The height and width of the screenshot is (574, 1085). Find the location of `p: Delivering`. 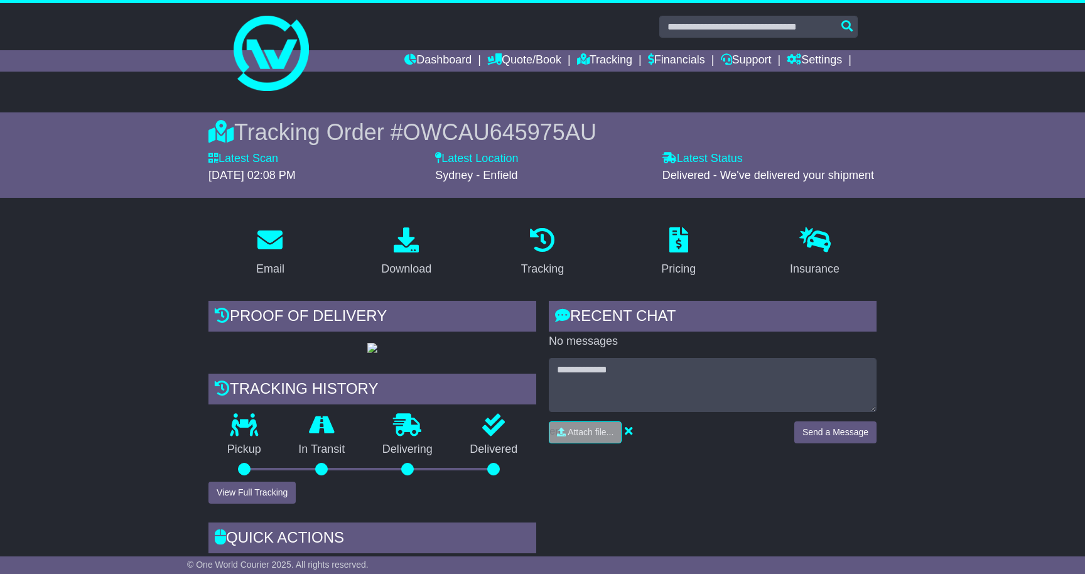

p: Delivering is located at coordinates (407, 449).